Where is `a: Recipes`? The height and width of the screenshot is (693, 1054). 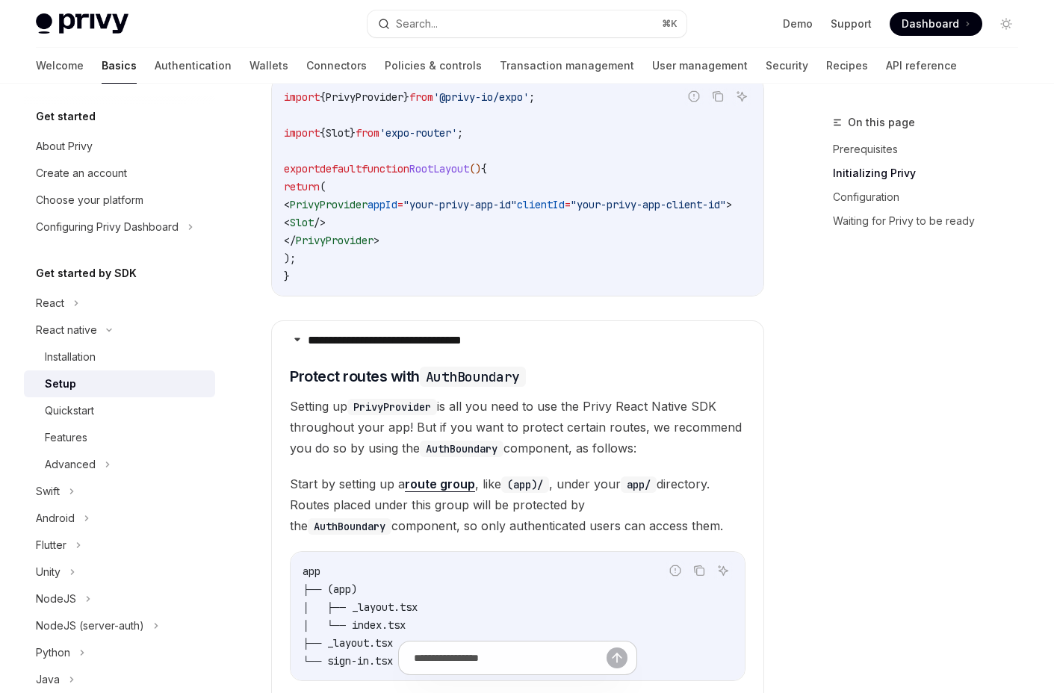
a: Recipes is located at coordinates (847, 66).